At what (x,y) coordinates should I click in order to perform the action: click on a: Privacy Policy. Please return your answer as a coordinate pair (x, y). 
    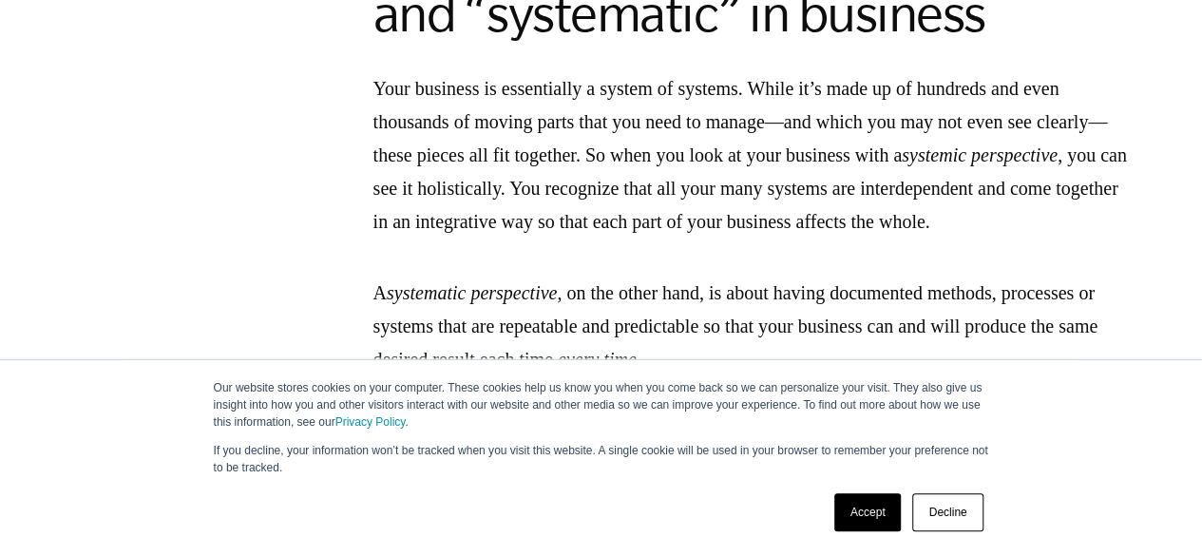
    Looking at the image, I should click on (371, 422).